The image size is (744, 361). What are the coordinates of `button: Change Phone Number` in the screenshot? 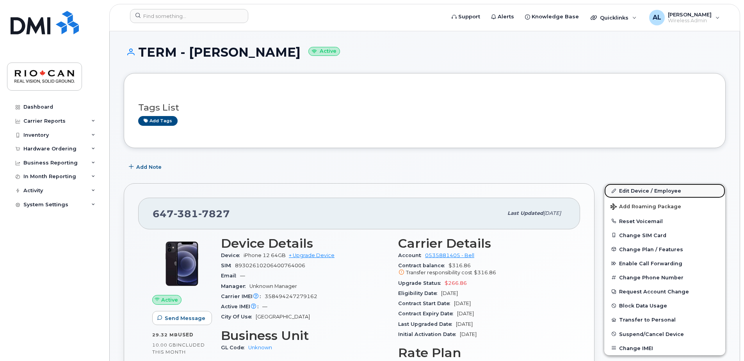 It's located at (665, 277).